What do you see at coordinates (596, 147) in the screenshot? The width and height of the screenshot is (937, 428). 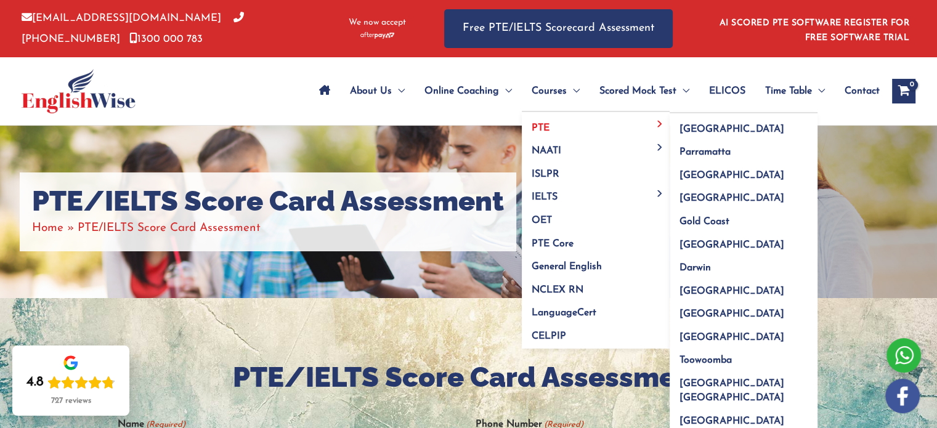 I see `a: NAATIMenu Toggle` at bounding box center [596, 147].